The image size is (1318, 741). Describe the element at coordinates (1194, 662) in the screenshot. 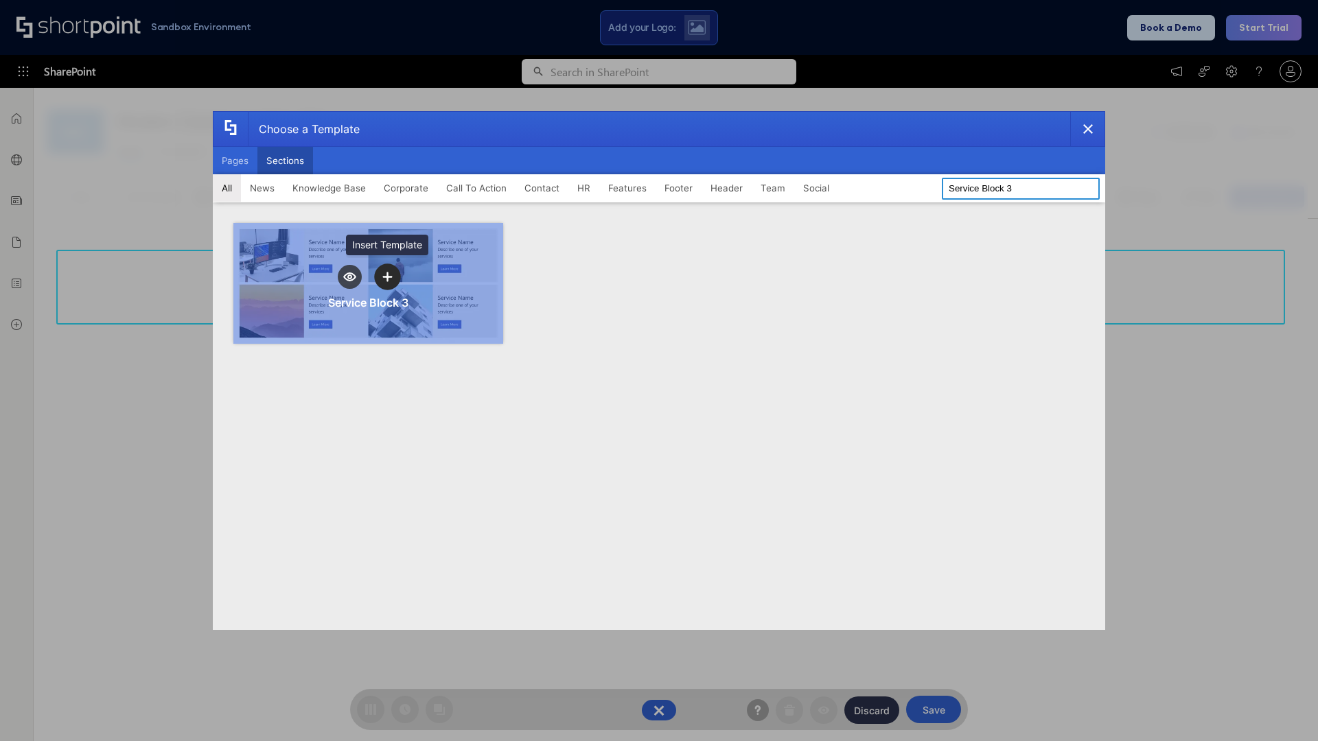

I see `div: Chat Widget` at that location.